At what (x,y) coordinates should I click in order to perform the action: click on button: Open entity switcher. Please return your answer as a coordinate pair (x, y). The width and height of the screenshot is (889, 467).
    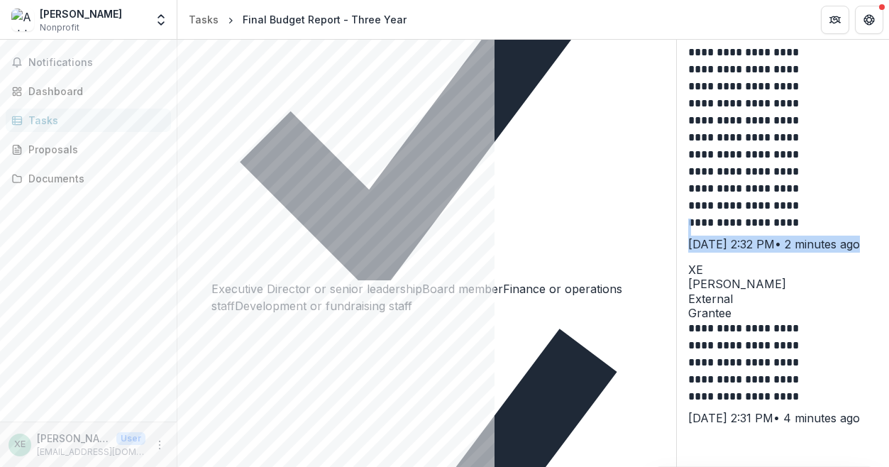
    Looking at the image, I should click on (161, 20).